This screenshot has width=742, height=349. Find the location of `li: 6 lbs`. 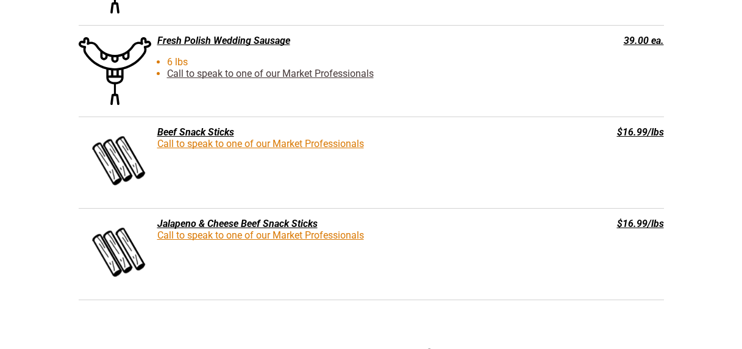

li: 6 lbs is located at coordinates (332, 62).